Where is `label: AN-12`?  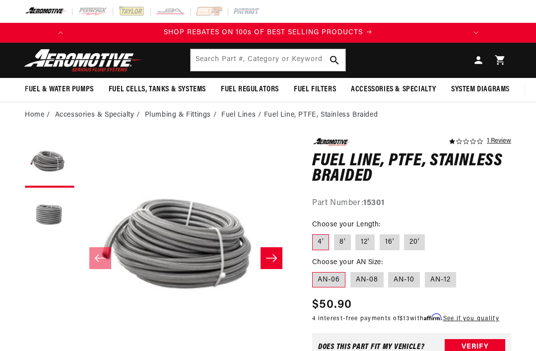
label: AN-12 is located at coordinates (440, 280).